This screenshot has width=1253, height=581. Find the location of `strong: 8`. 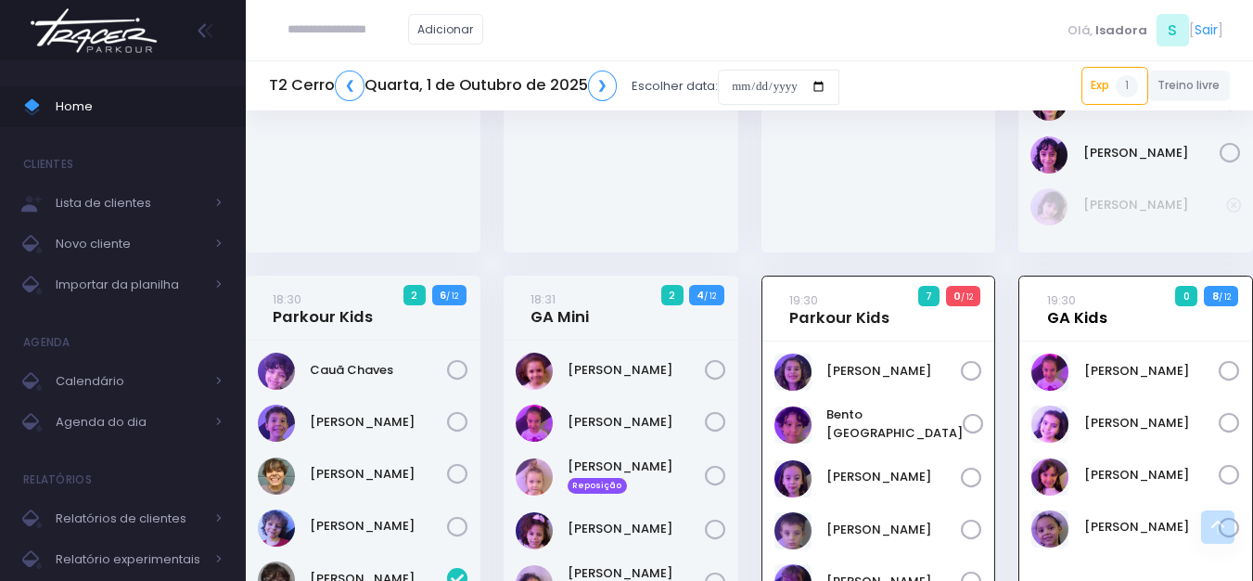

strong: 8 is located at coordinates (1215, 296).